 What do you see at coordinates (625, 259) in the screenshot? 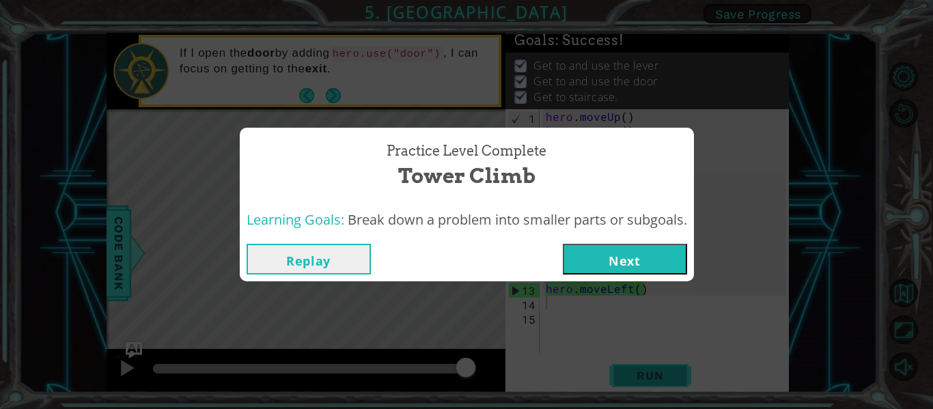
I see `button: Next` at bounding box center [625, 259].